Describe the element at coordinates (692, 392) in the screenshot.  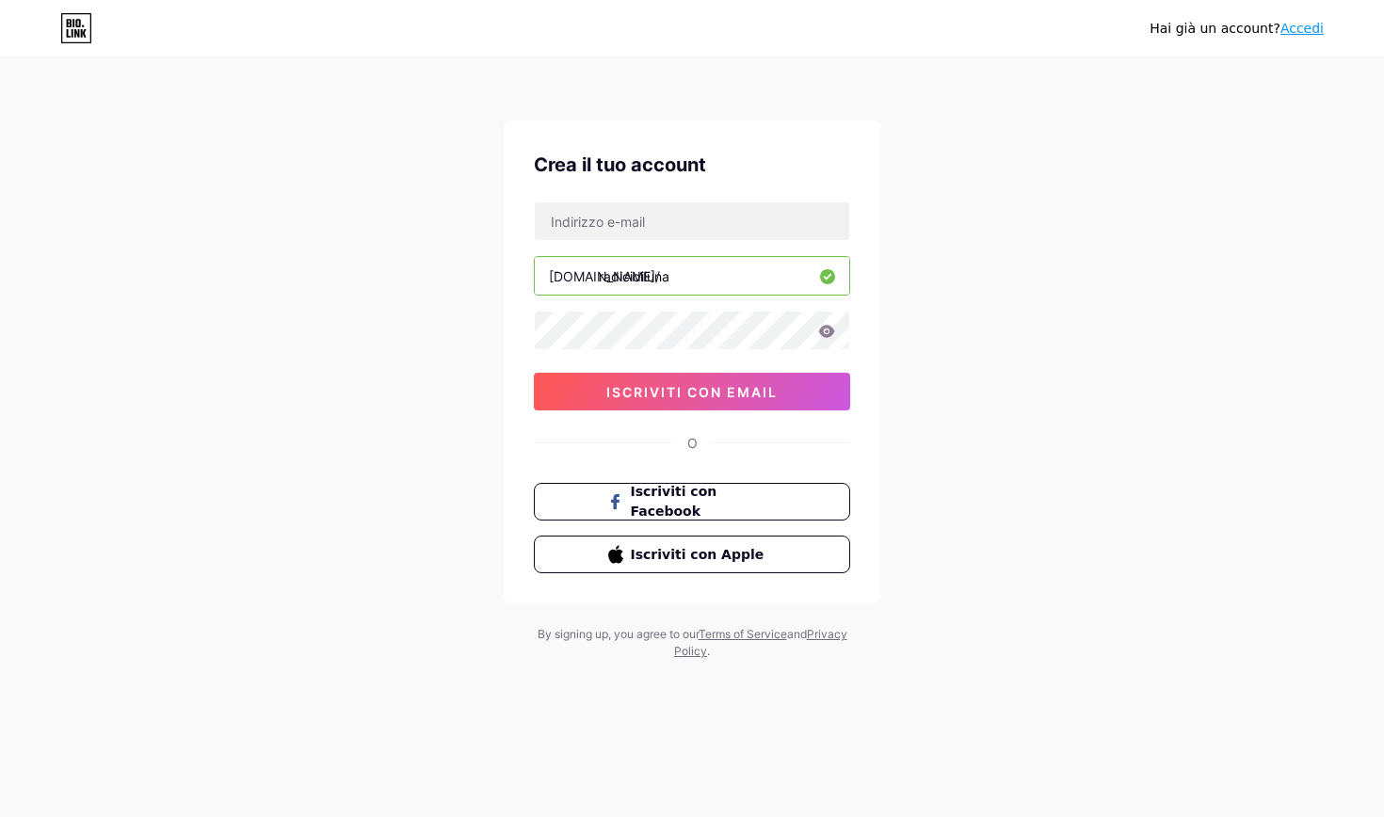
I see `span: ISCRIVITI CON EMAIL` at that location.